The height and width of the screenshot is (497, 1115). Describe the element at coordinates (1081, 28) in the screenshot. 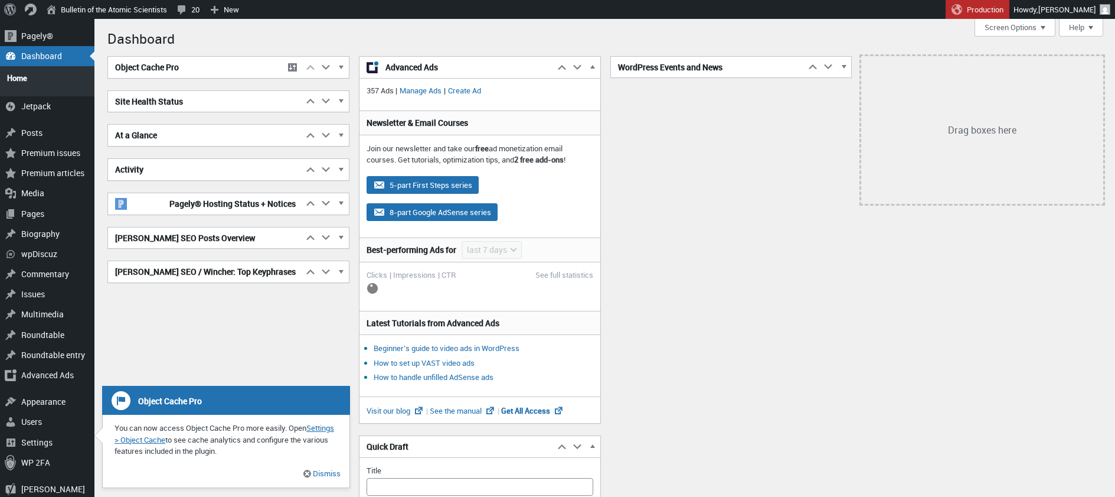

I see `button: Help` at that location.